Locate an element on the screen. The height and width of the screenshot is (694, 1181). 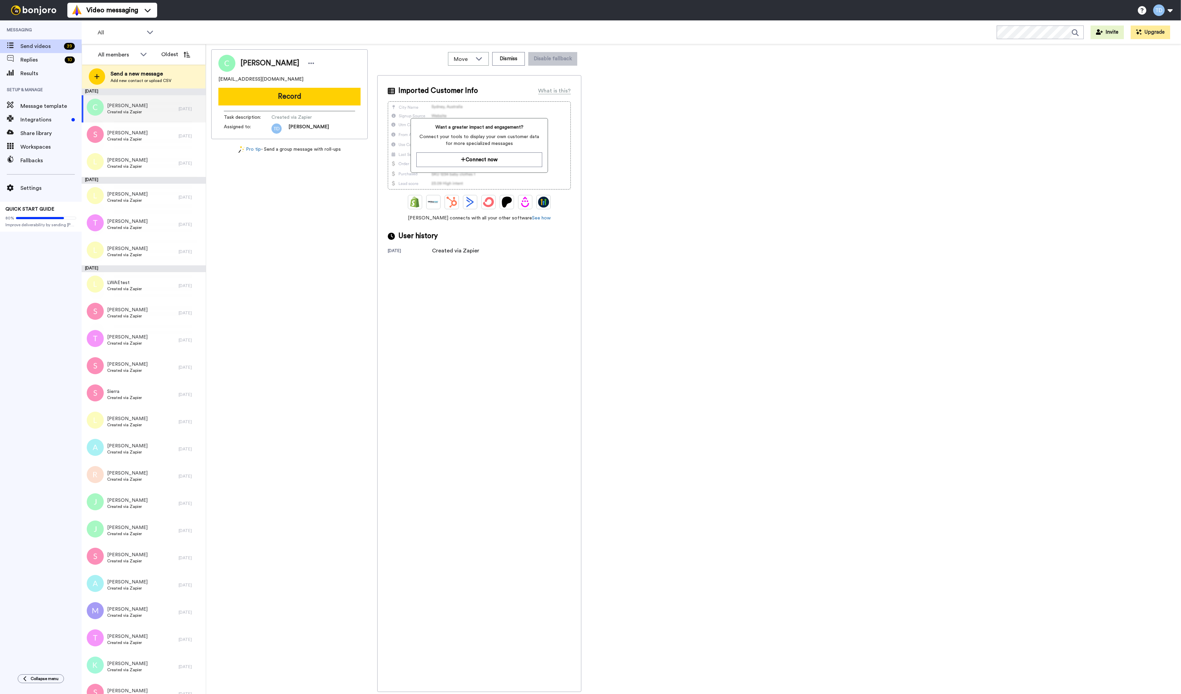
img: ConvertKit is located at coordinates (489, 202).